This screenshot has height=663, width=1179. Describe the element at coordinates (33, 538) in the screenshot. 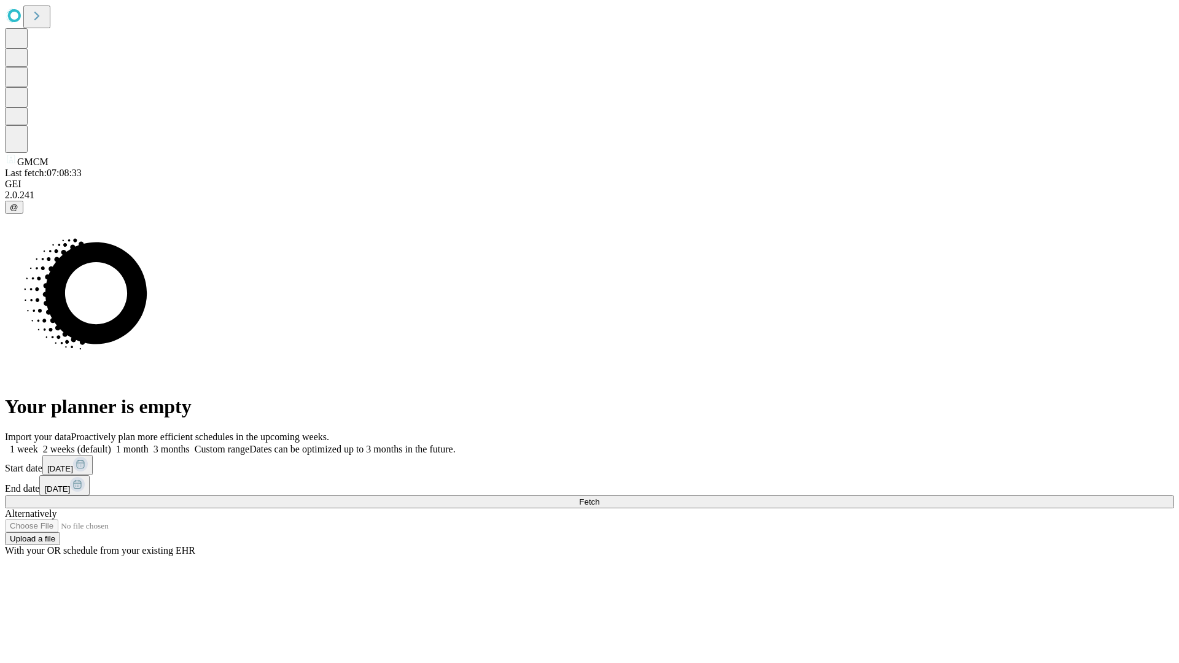

I see `button: Upload a file` at that location.